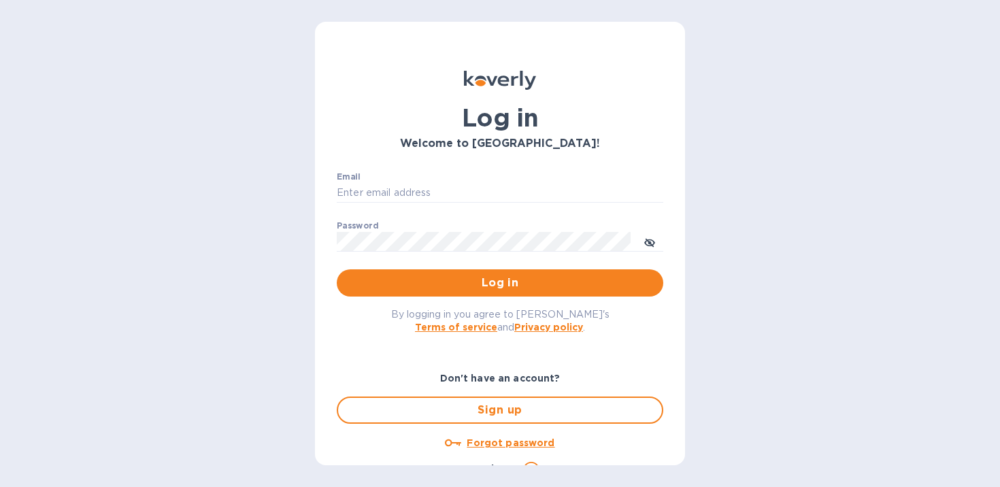 Image resolution: width=1000 pixels, height=487 pixels. Describe the element at coordinates (456, 327) in the screenshot. I see `a: Terms of service` at that location.